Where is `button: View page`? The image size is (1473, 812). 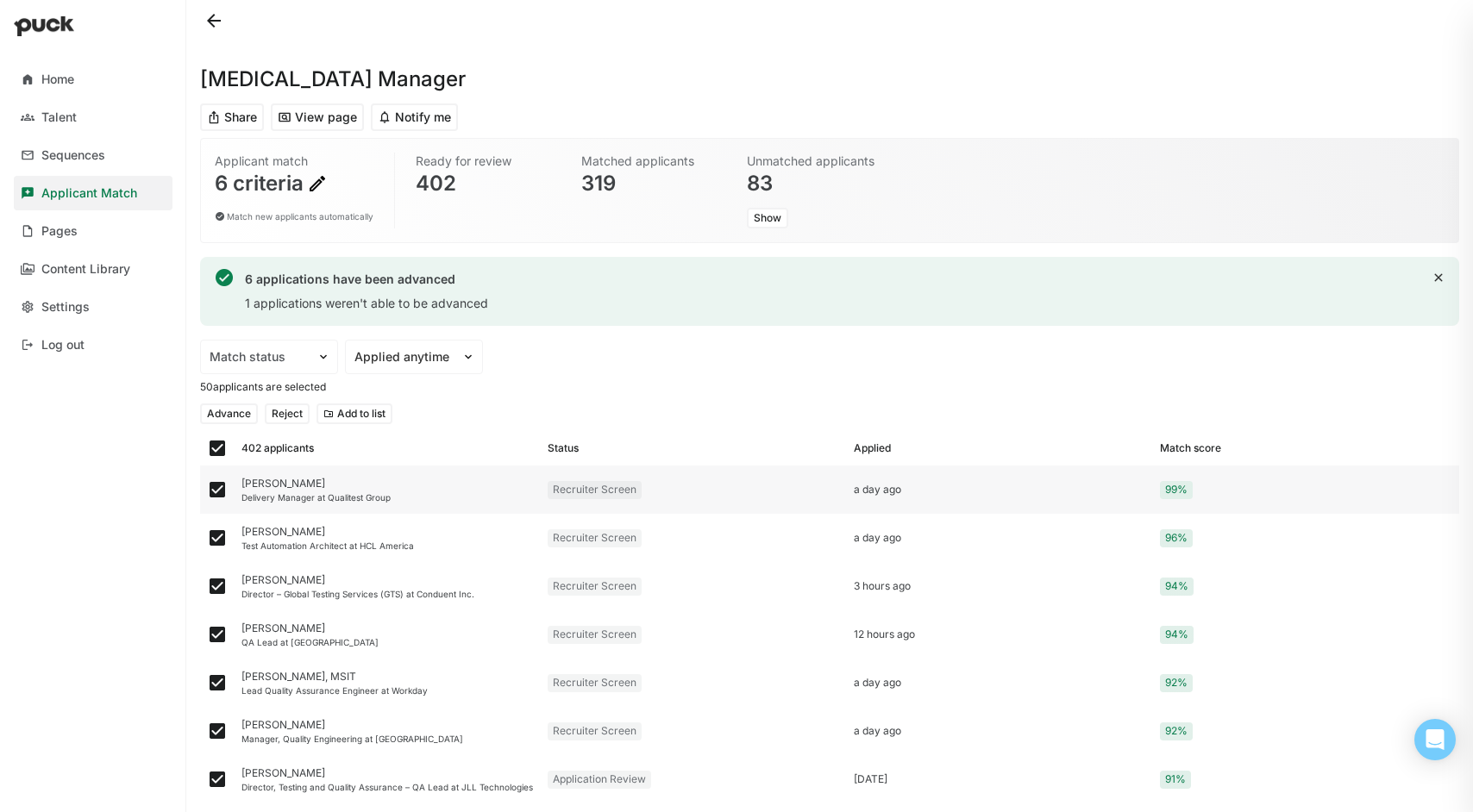
button: View page is located at coordinates (318, 118).